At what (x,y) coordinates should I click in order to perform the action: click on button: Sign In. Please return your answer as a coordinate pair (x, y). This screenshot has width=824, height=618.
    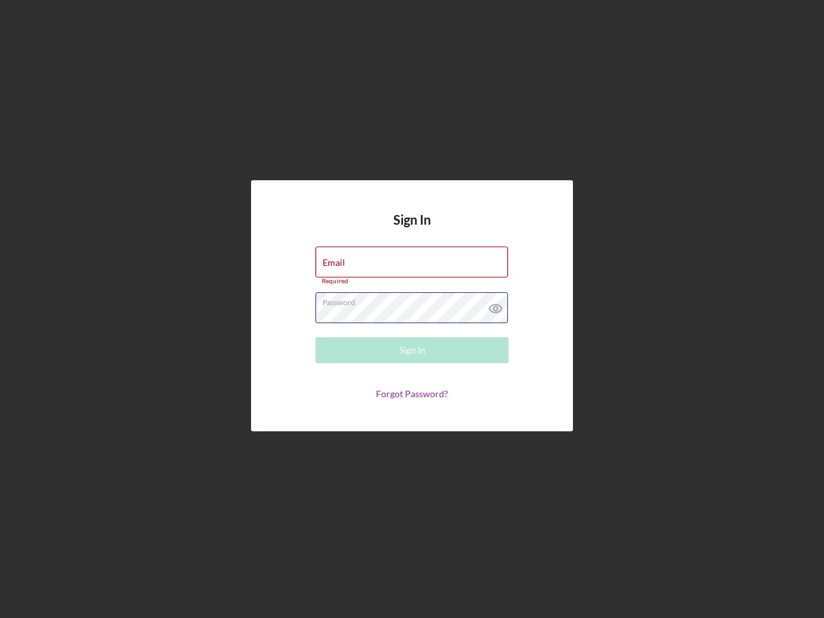
    Looking at the image, I should click on (412, 350).